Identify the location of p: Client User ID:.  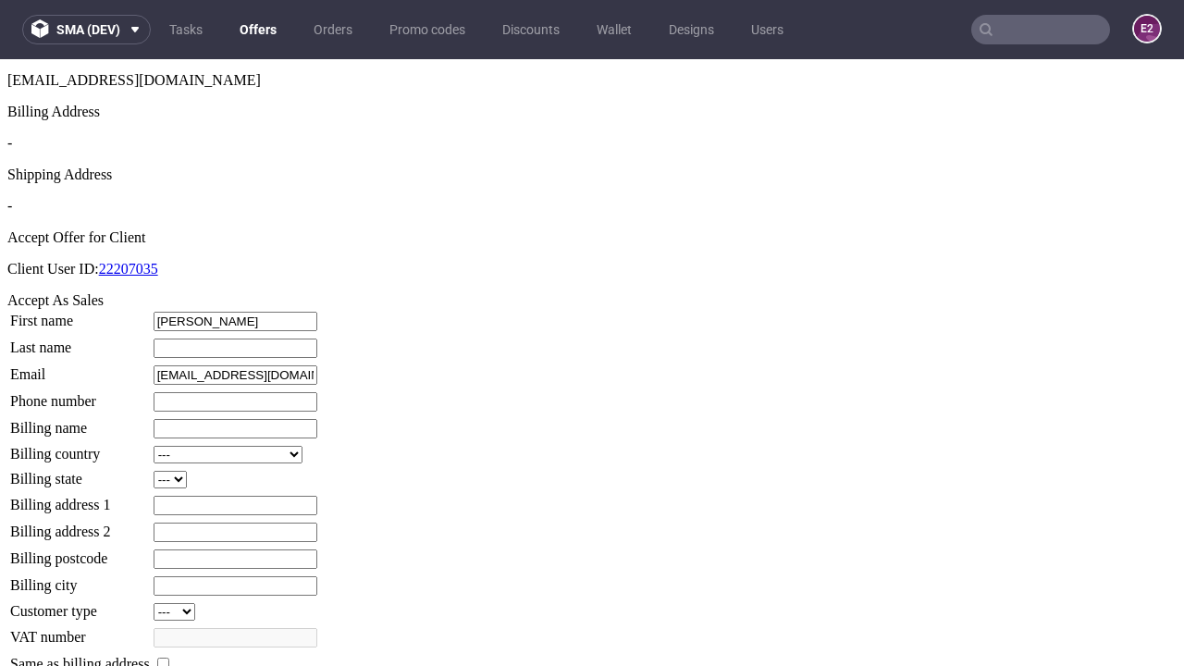
(592, 210).